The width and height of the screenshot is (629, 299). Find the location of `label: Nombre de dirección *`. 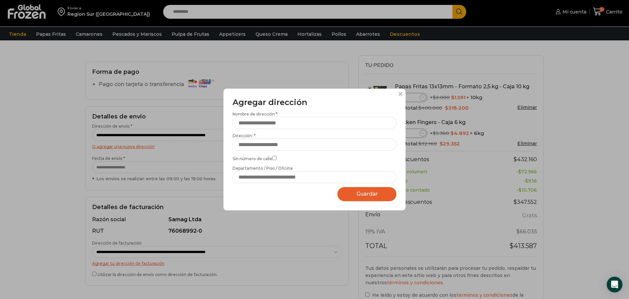

label: Nombre de dirección * is located at coordinates (315, 120).